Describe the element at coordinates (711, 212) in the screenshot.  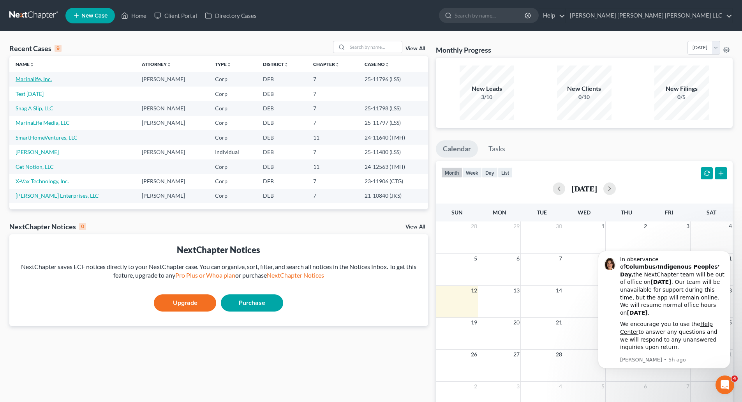
I see `span: Sat` at that location.